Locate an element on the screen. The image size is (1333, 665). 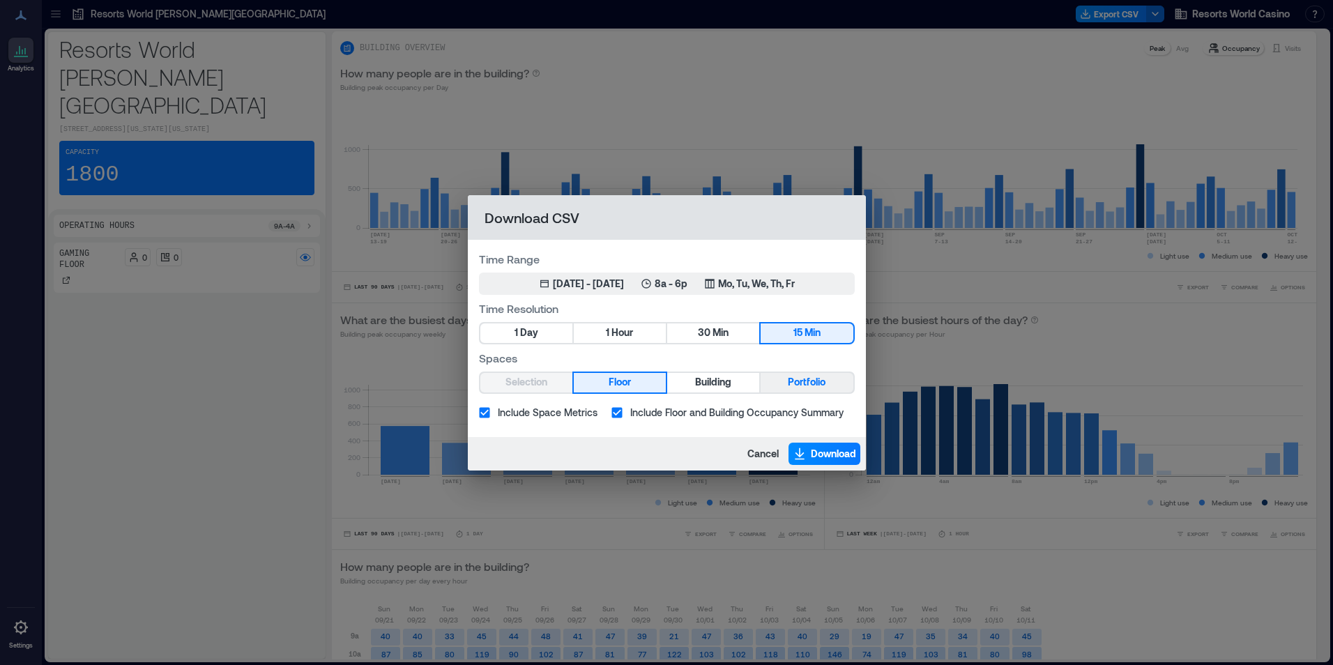
button: 1 Hour is located at coordinates (620, 333).